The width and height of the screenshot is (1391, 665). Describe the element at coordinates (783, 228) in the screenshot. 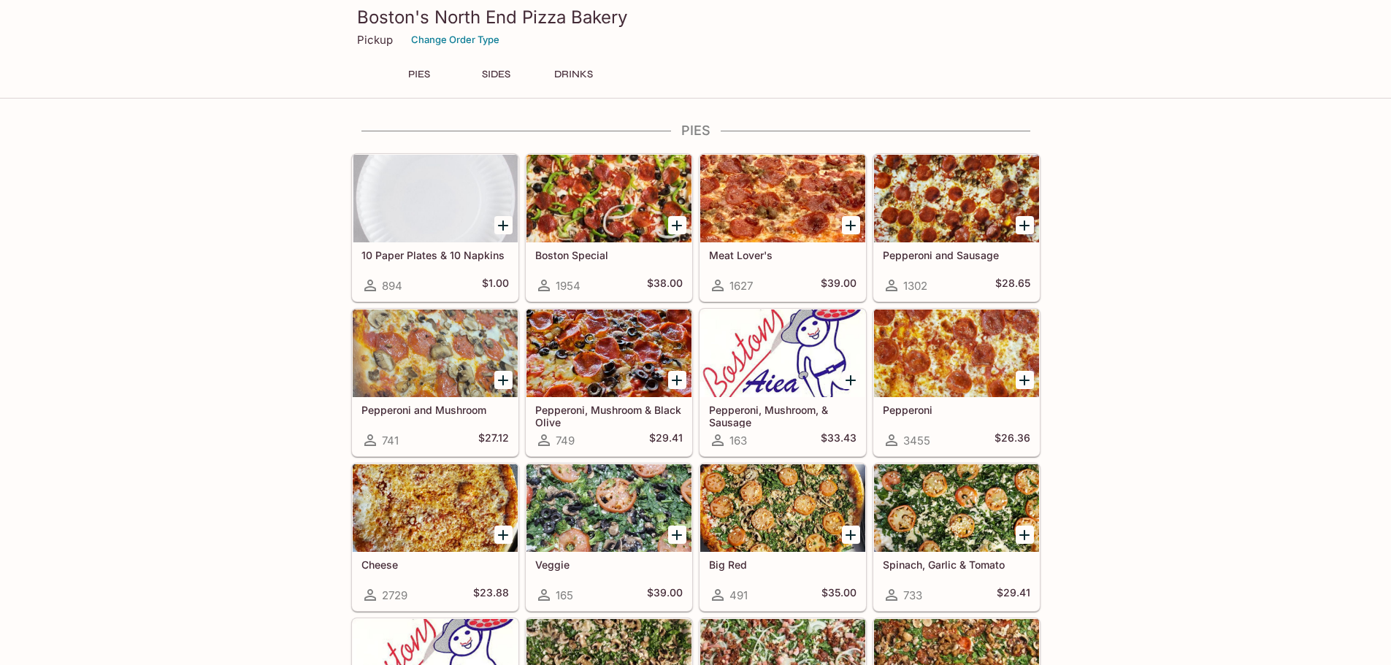

I see `a: Meat Lover's1627$39.00` at that location.